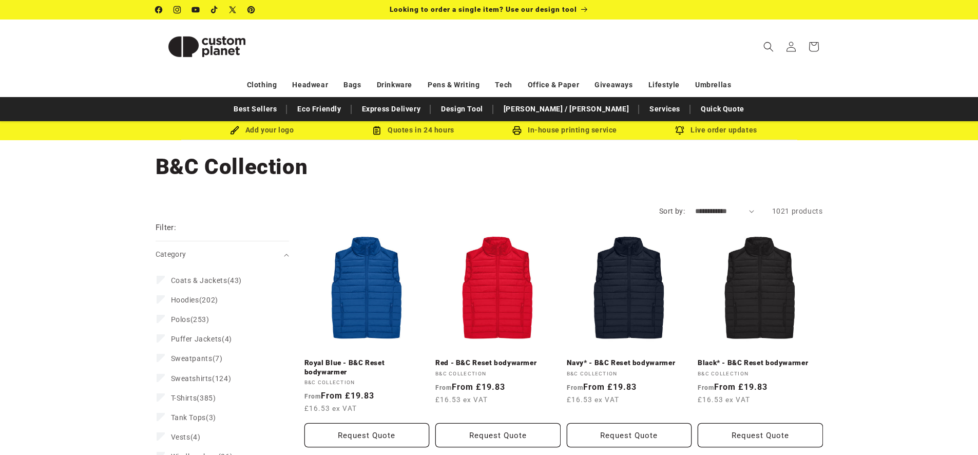 This screenshot has height=455, width=978. I want to click on a: Clothing, so click(262, 85).